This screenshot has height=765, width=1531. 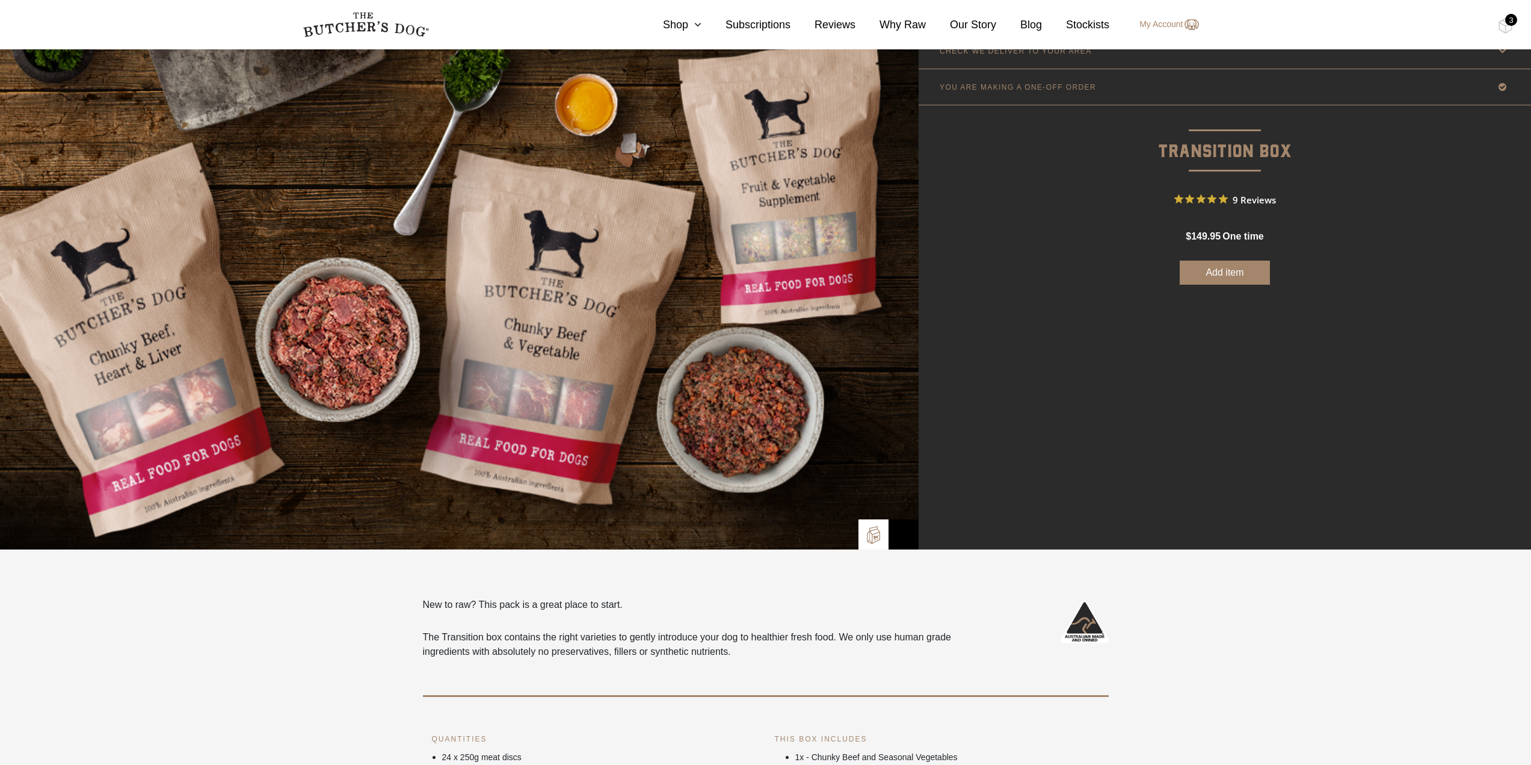 What do you see at coordinates (599, 757) in the screenshot?
I see `p: 24 x 250g meat discs` at bounding box center [599, 757].